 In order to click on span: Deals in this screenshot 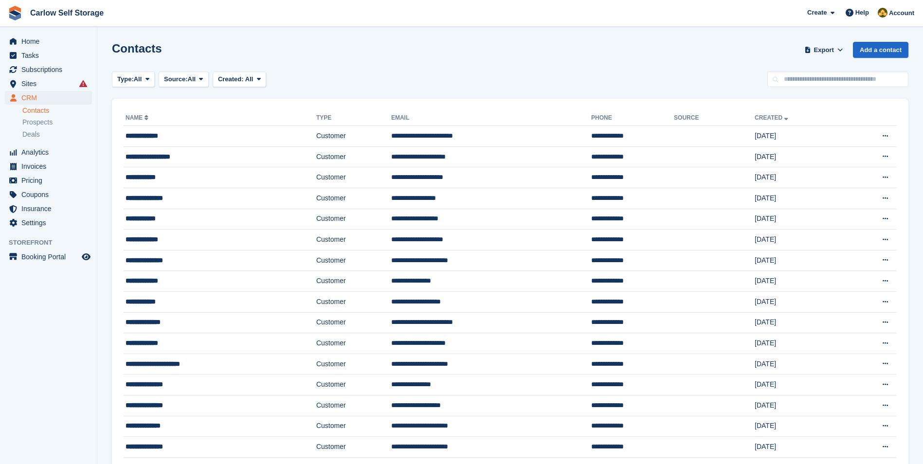, I will do `click(31, 134)`.